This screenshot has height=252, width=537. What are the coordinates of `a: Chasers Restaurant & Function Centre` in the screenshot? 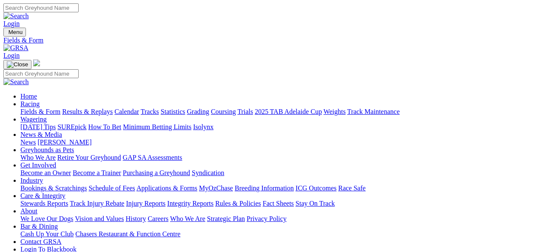 It's located at (128, 234).